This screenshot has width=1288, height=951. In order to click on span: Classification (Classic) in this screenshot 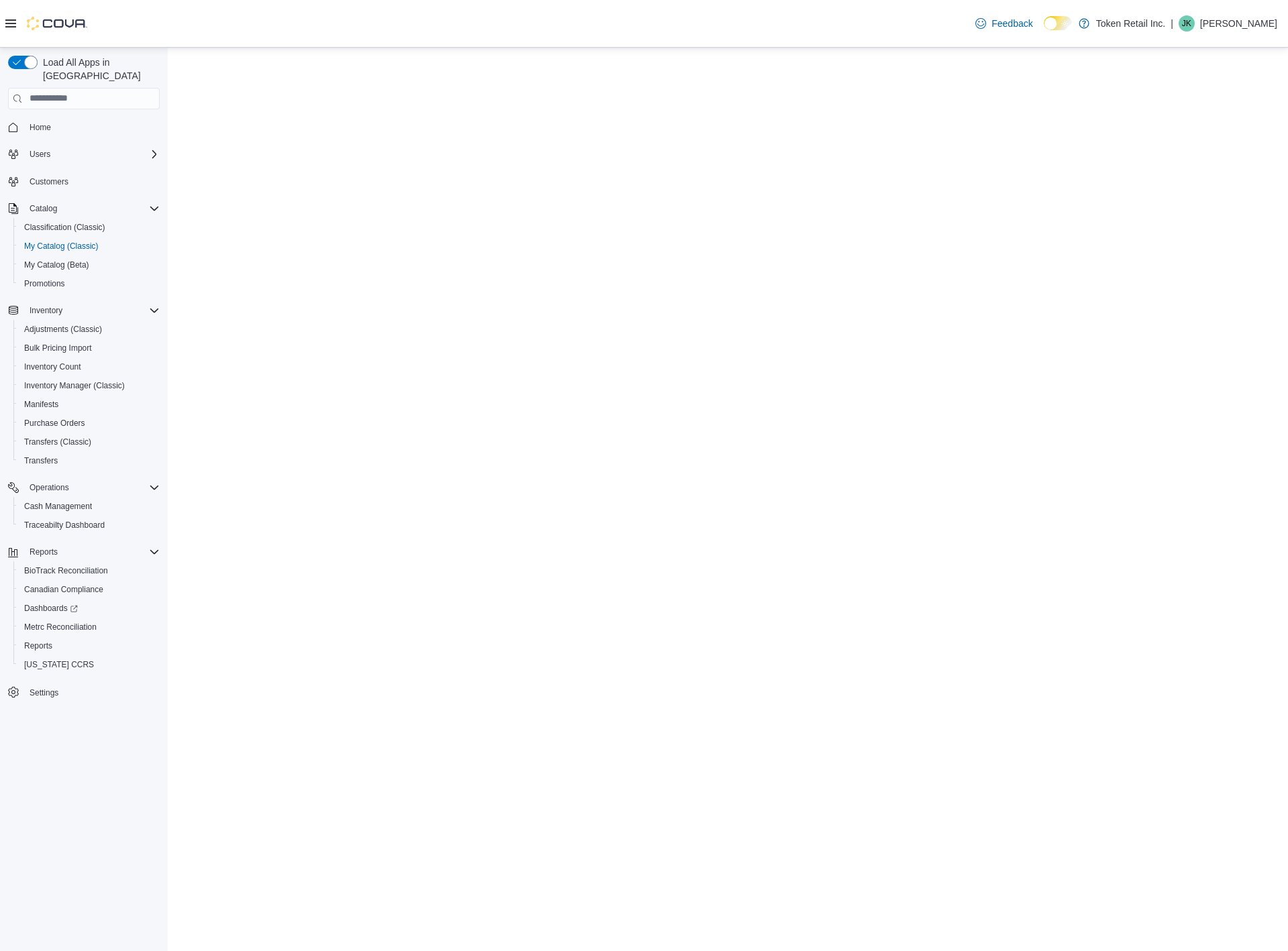, I will do `click(65, 228)`.